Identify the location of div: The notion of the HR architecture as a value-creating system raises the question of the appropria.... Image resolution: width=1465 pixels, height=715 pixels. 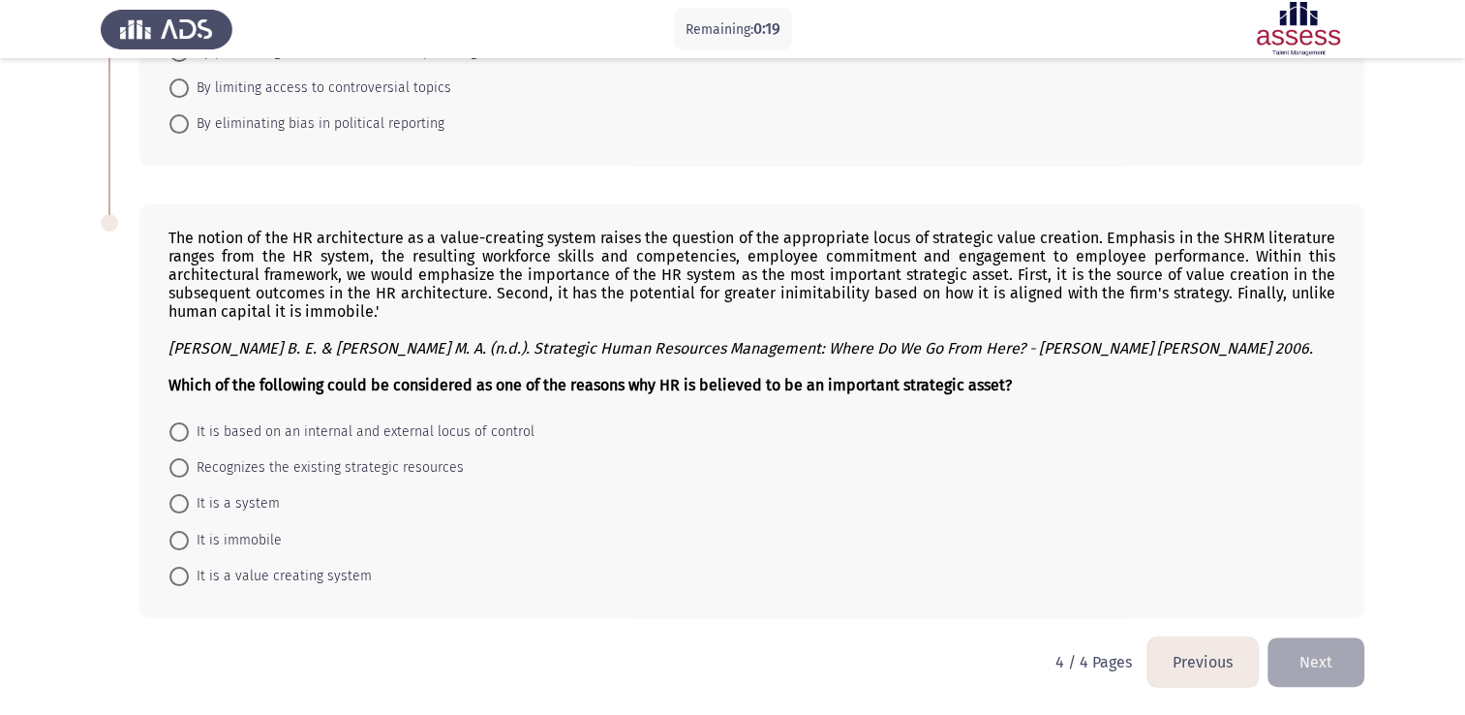
(752, 311).